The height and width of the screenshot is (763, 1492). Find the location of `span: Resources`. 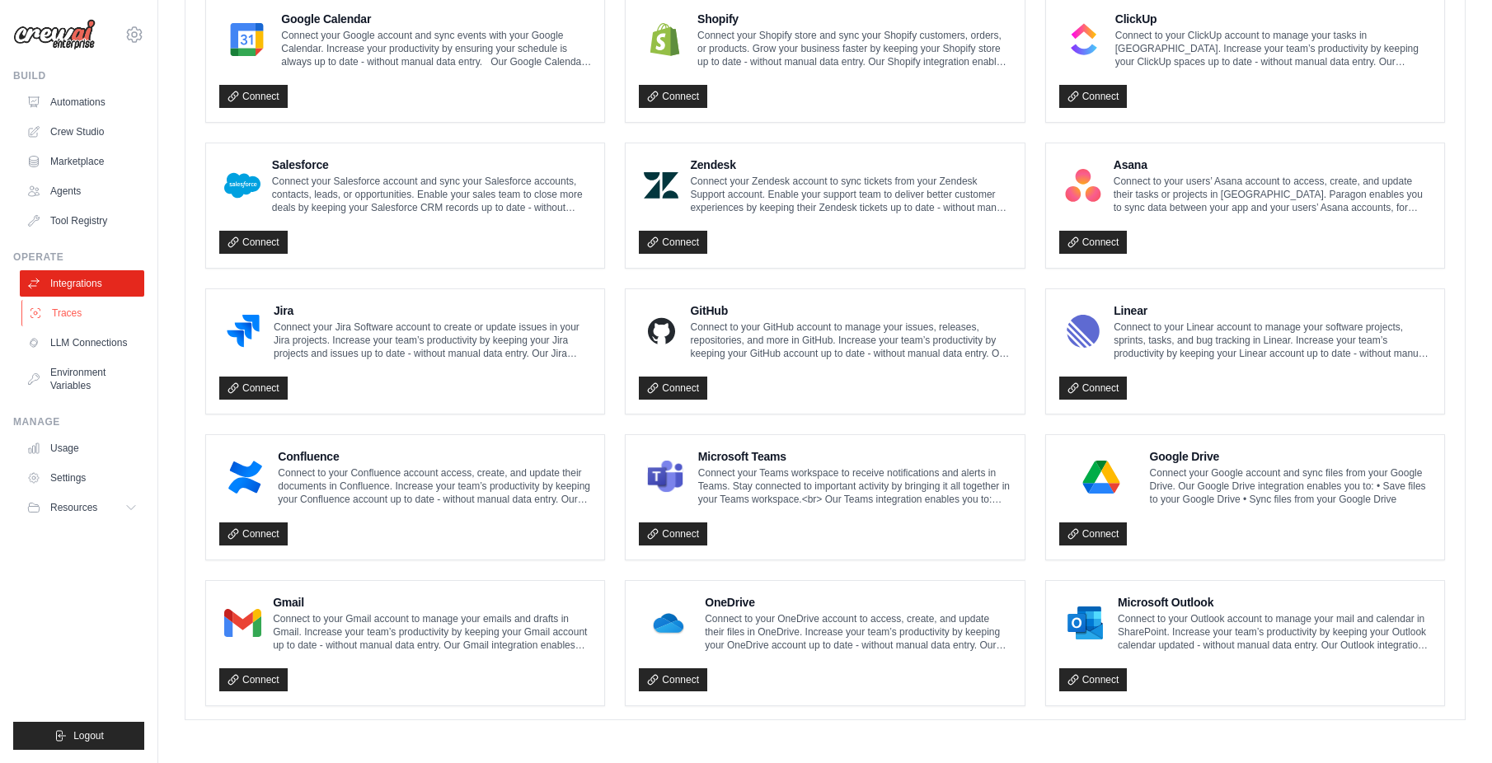

span: Resources is located at coordinates (73, 508).